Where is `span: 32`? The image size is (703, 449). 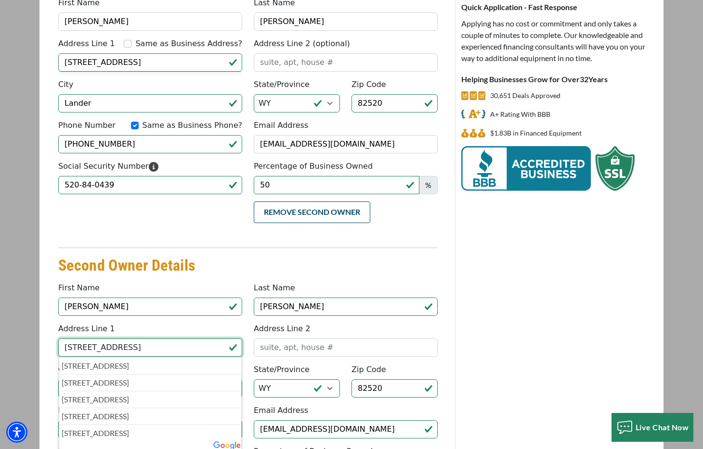 span: 32 is located at coordinates (584, 79).